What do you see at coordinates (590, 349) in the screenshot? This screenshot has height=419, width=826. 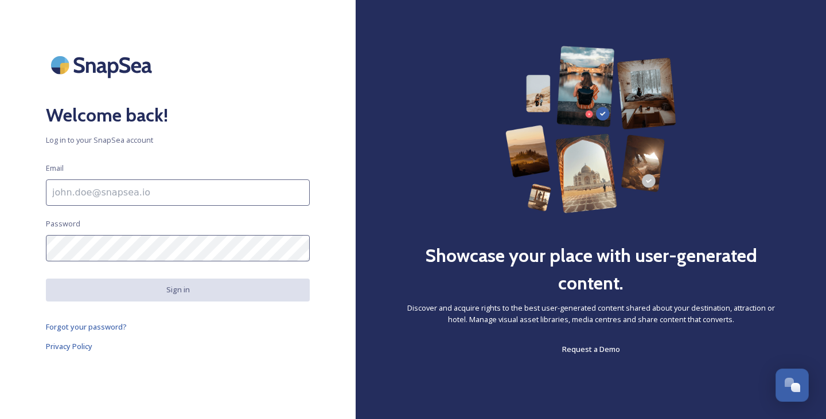 I see `a: Request a Demo` at bounding box center [590, 349].